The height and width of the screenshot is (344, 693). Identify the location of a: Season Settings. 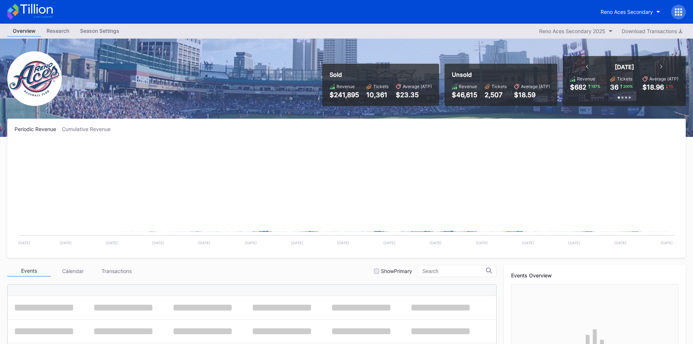
(100, 31).